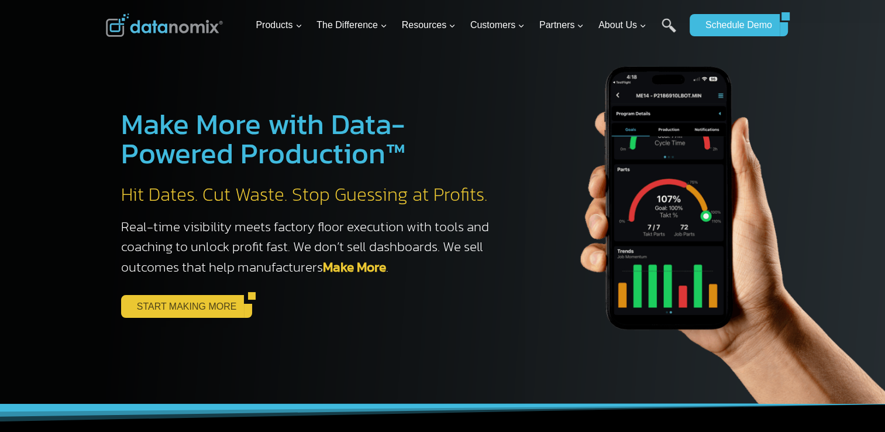 This screenshot has width=885, height=432. Describe the element at coordinates (311, 139) in the screenshot. I see `h1: Make More with Data-Powered Production™` at that location.